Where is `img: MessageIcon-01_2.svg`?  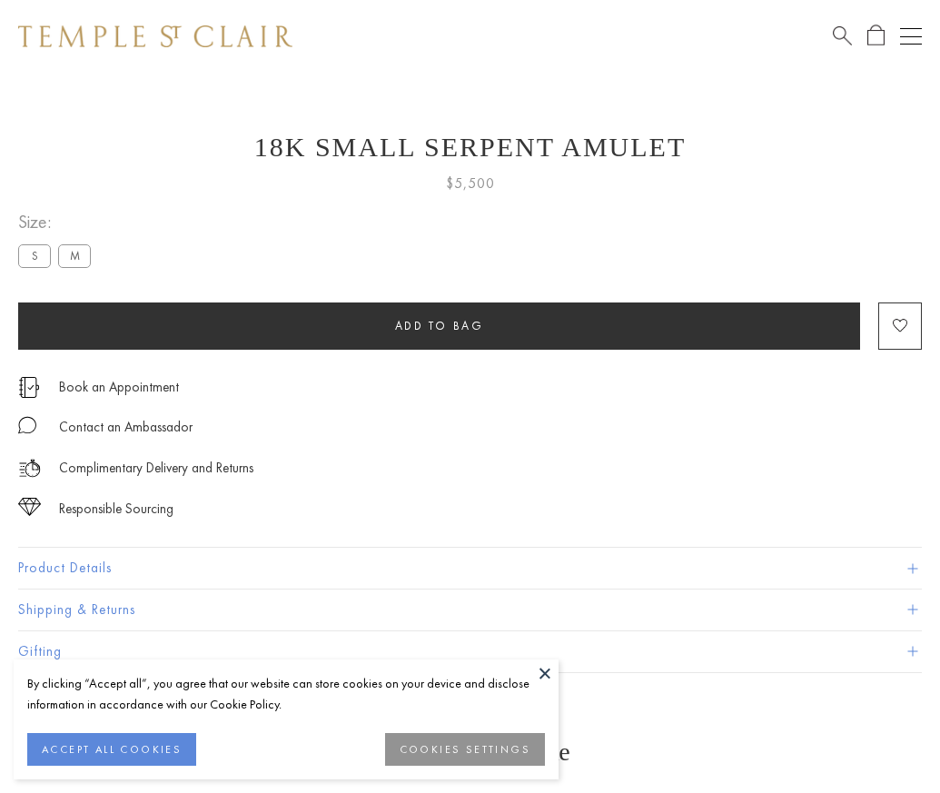 img: MessageIcon-01_2.svg is located at coordinates (27, 425).